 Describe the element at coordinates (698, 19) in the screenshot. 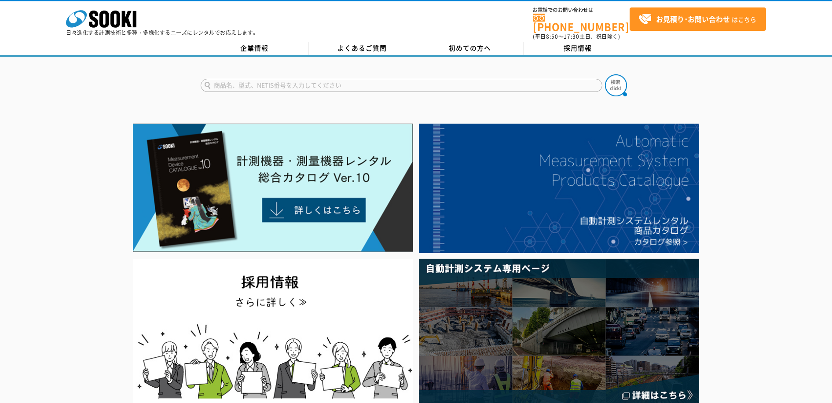

I see `span: はこちら` at that location.